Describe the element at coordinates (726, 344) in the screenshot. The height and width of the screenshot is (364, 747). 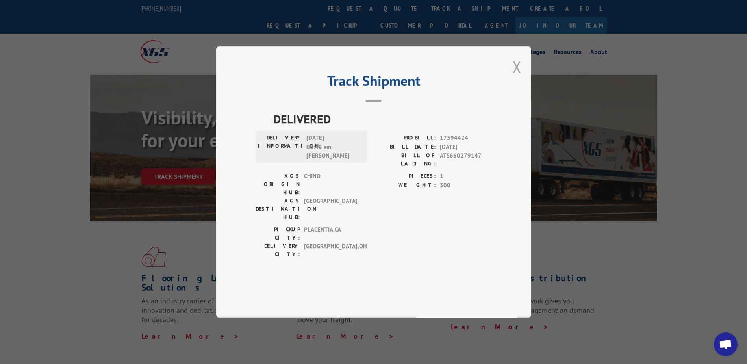
I see `div: Open chat` at that location.